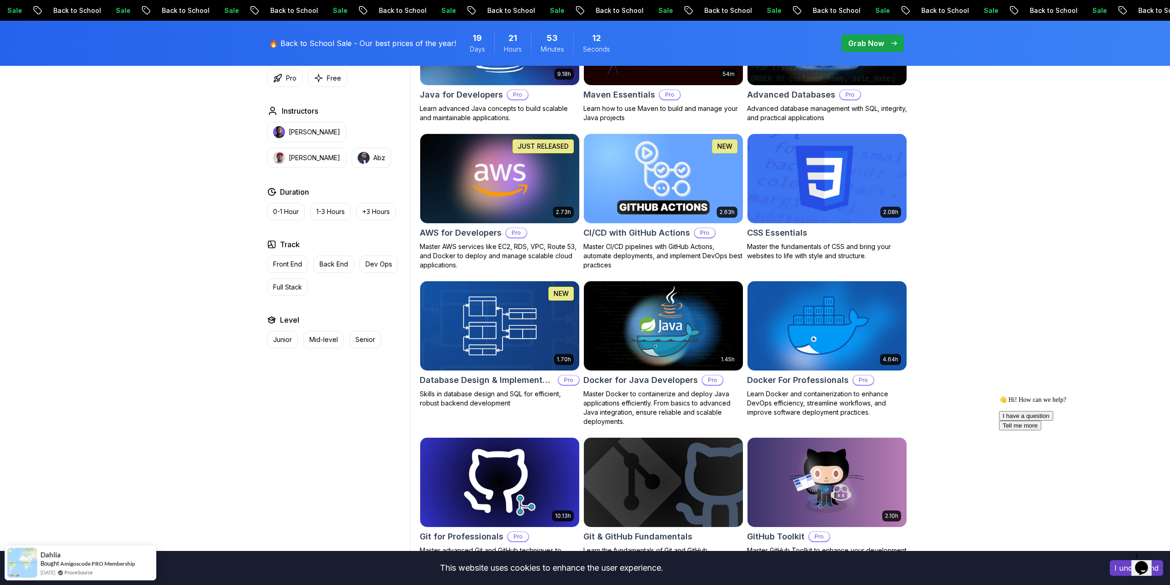  Describe the element at coordinates (379, 264) in the screenshot. I see `button: Dev Ops` at that location.